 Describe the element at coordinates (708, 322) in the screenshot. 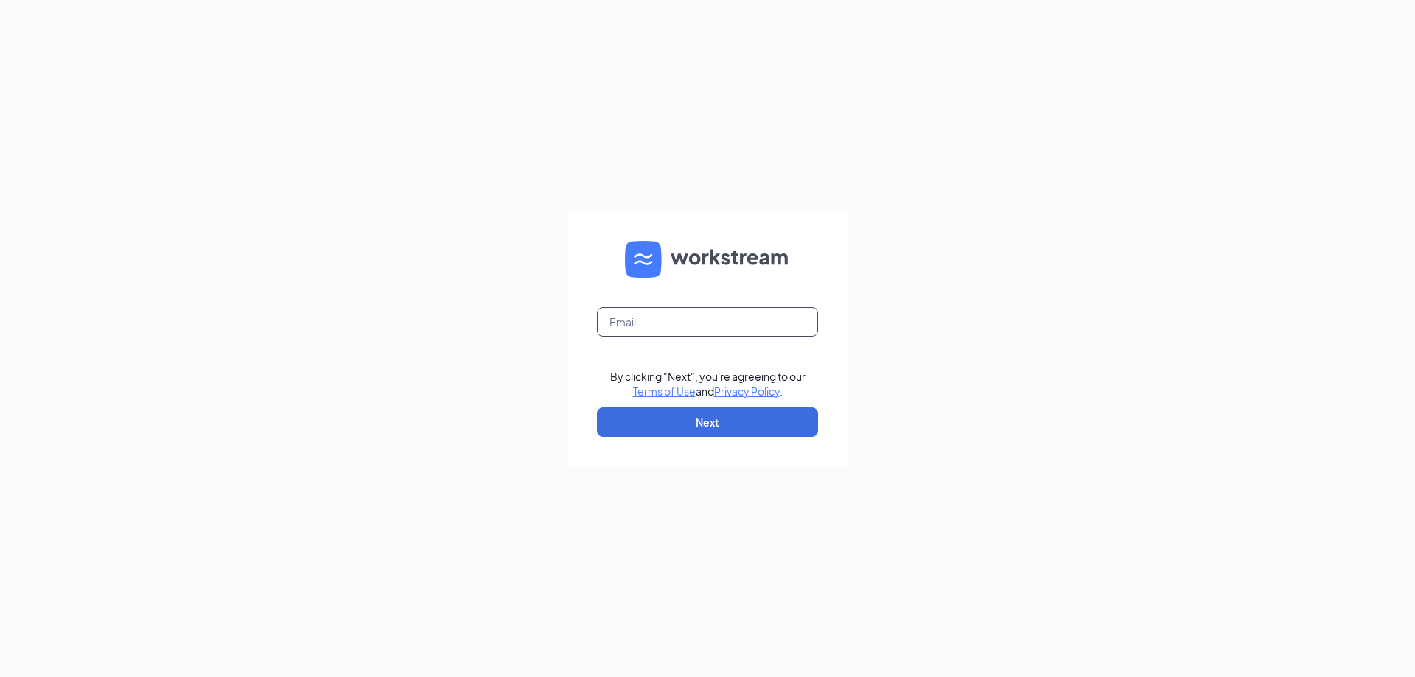

I see `input: Email` at that location.